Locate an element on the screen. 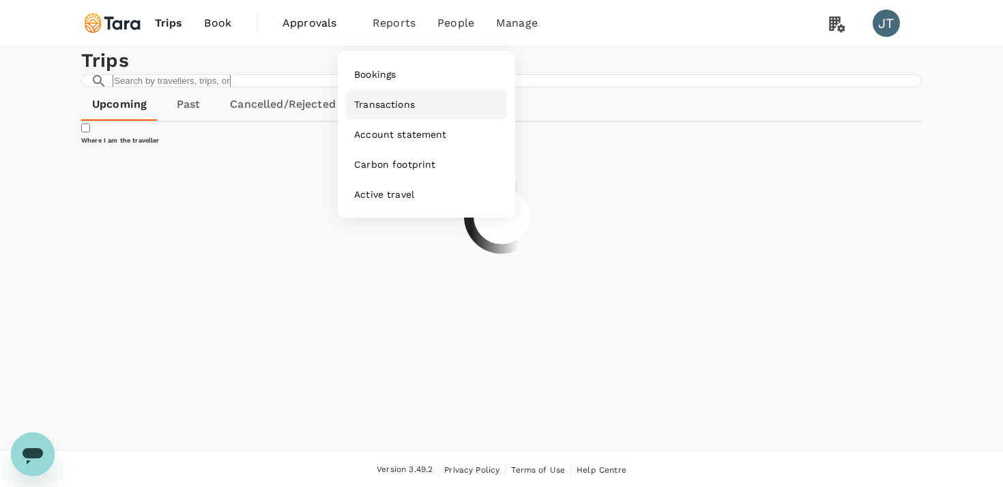 The width and height of the screenshot is (1003, 487). span: People is located at coordinates (456, 23).